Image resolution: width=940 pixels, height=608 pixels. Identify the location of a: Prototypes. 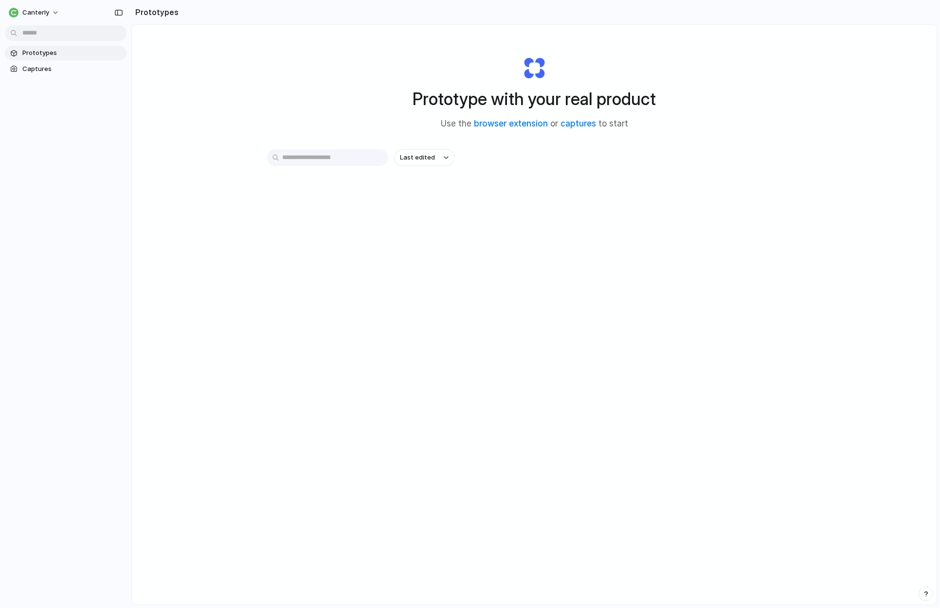
(66, 53).